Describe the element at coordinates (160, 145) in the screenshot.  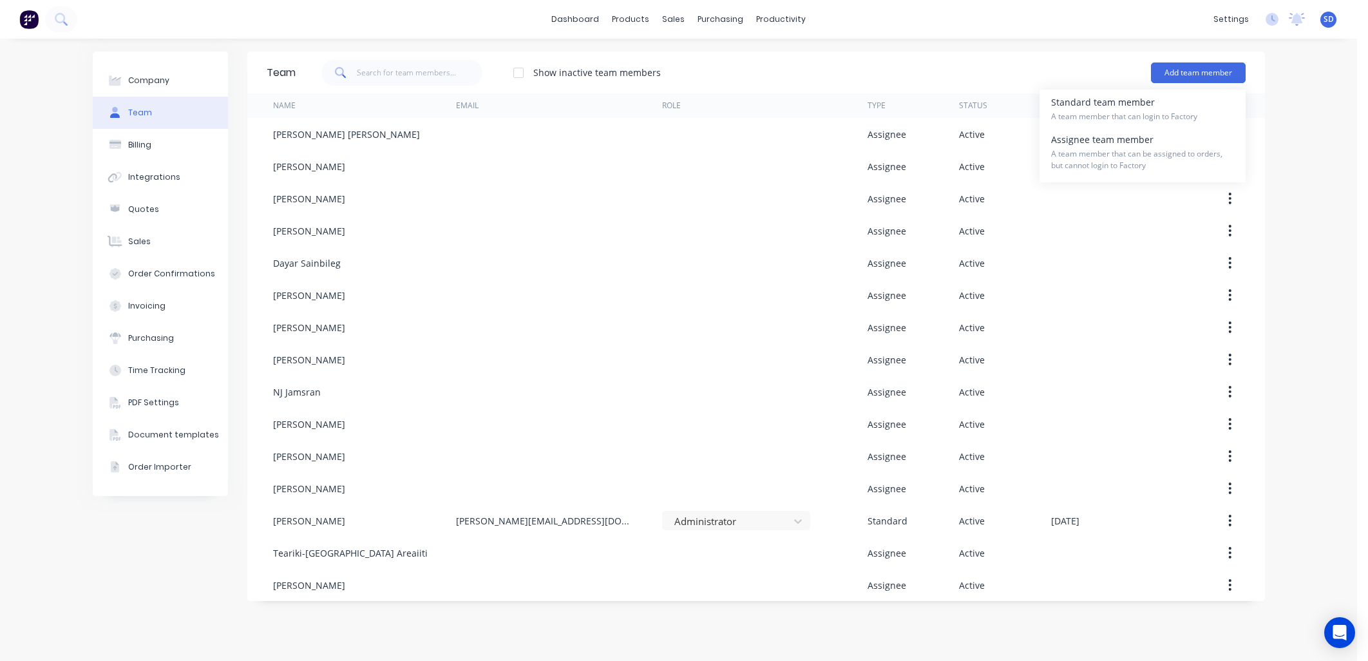
I see `button: Billing` at that location.